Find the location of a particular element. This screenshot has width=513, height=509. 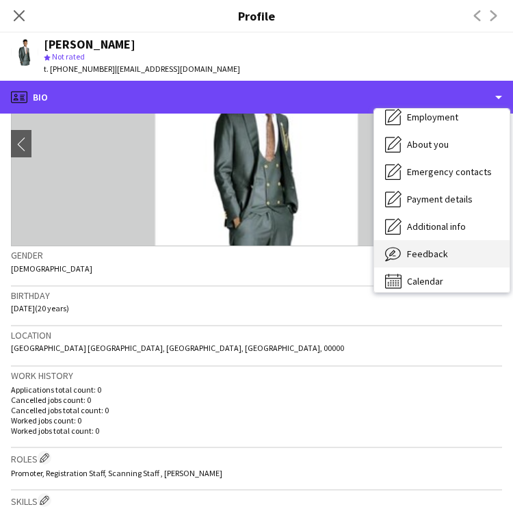

h3: Location is located at coordinates (256, 335).